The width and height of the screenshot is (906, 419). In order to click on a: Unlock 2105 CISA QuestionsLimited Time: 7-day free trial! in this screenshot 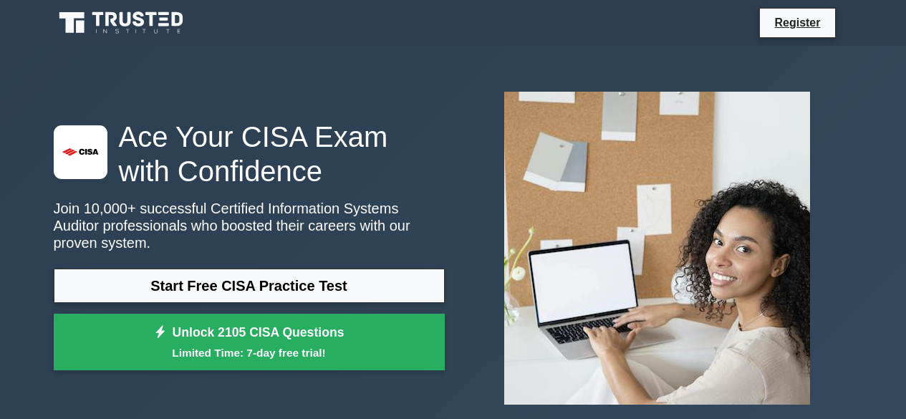, I will do `click(249, 342)`.